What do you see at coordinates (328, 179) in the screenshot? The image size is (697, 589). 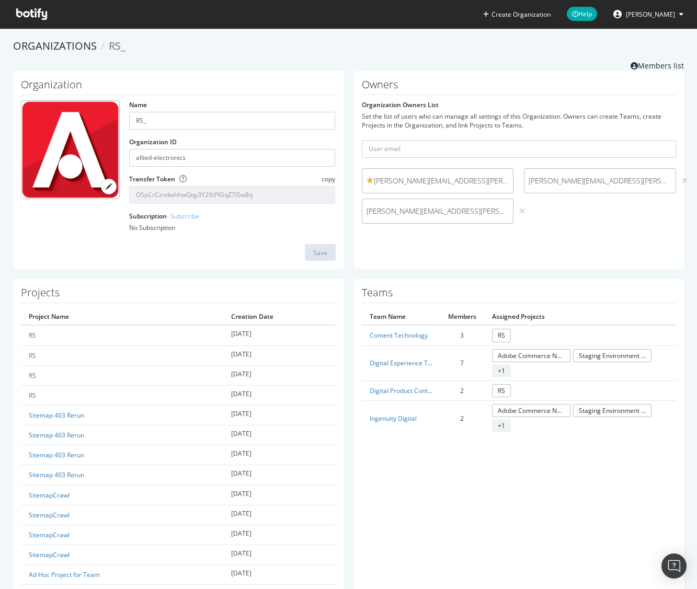 I see `span: copy` at bounding box center [328, 179].